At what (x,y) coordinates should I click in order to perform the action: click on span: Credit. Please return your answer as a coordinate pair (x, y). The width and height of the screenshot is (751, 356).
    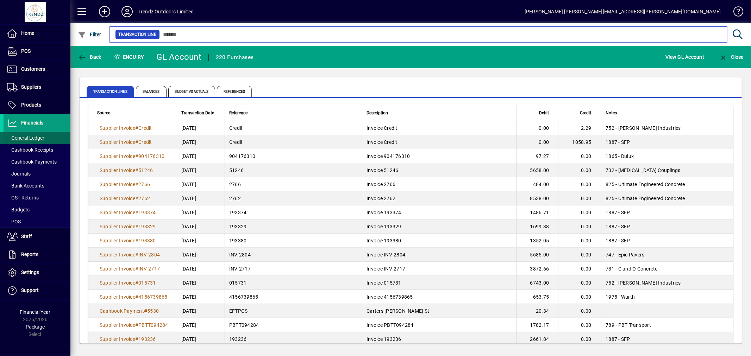
    Looking at the image, I should click on (236, 128).